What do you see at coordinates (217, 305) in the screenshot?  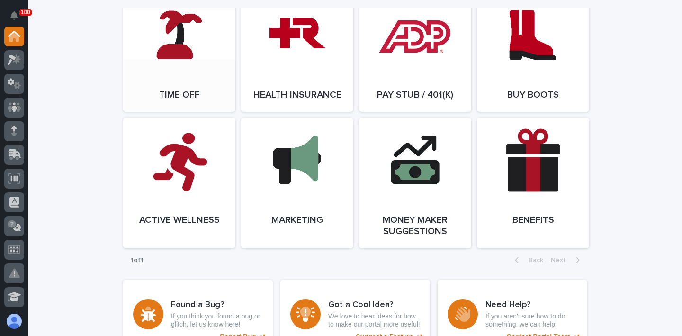 I see `h3: Found a Bug?` at bounding box center [217, 305].